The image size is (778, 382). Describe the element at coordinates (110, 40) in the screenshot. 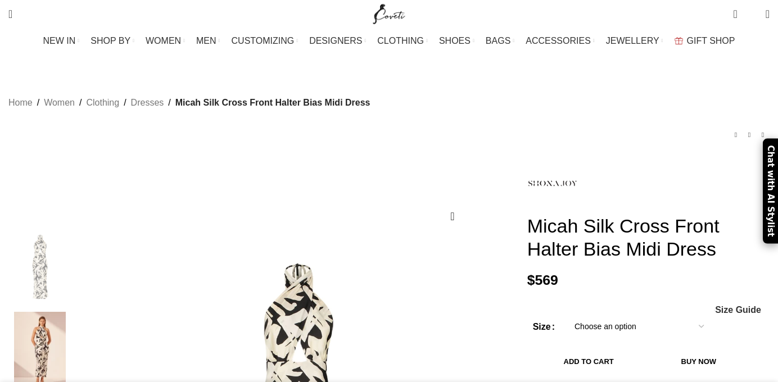

I see `span: SHOP BY` at that location.